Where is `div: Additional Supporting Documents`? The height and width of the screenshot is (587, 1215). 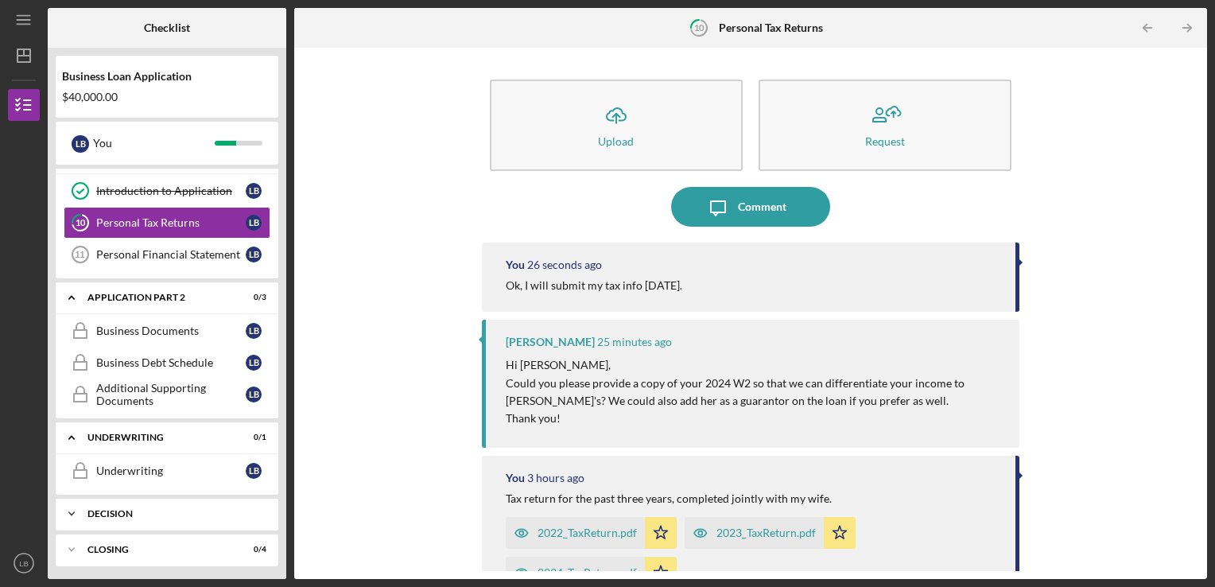 div: Additional Supporting Documents is located at coordinates (171, 394).